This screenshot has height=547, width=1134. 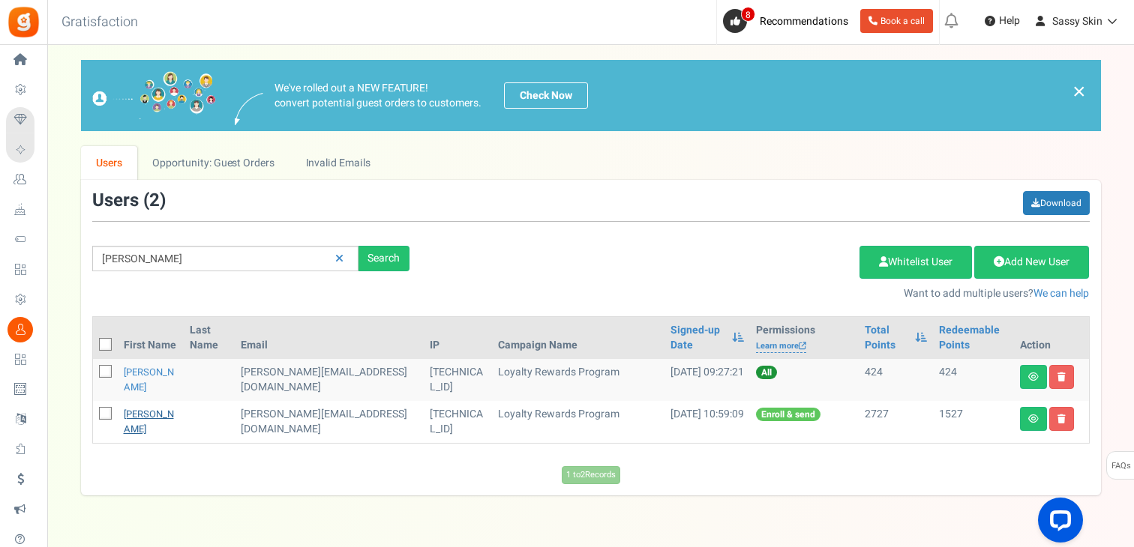 I want to click on a: Invalid Emails, so click(x=337, y=163).